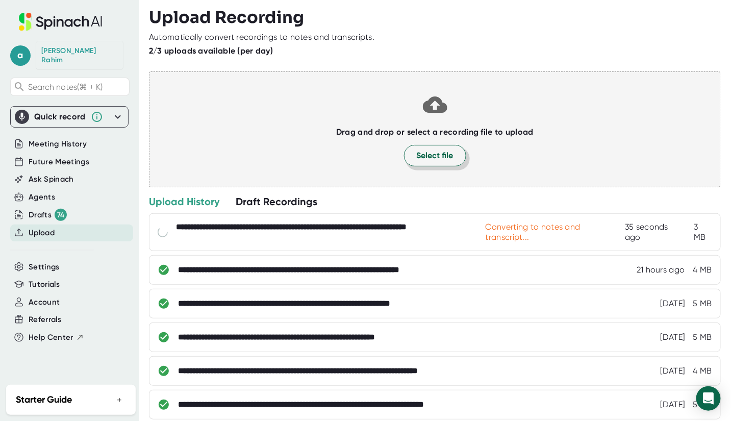 This screenshot has height=421, width=731. Describe the element at coordinates (672, 303) in the screenshot. I see `div: 9/3/2025, 8:06:38 AM` at that location.